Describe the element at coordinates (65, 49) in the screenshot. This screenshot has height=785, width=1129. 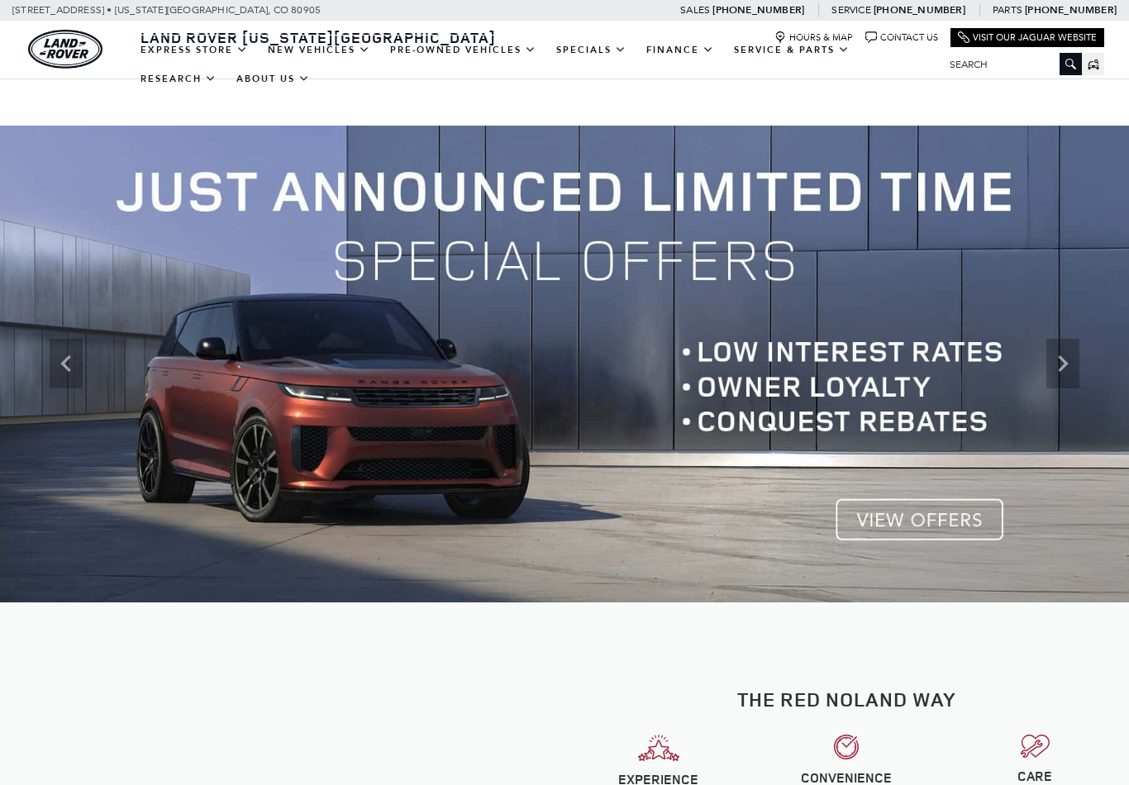
I see `img: Land Rover` at that location.